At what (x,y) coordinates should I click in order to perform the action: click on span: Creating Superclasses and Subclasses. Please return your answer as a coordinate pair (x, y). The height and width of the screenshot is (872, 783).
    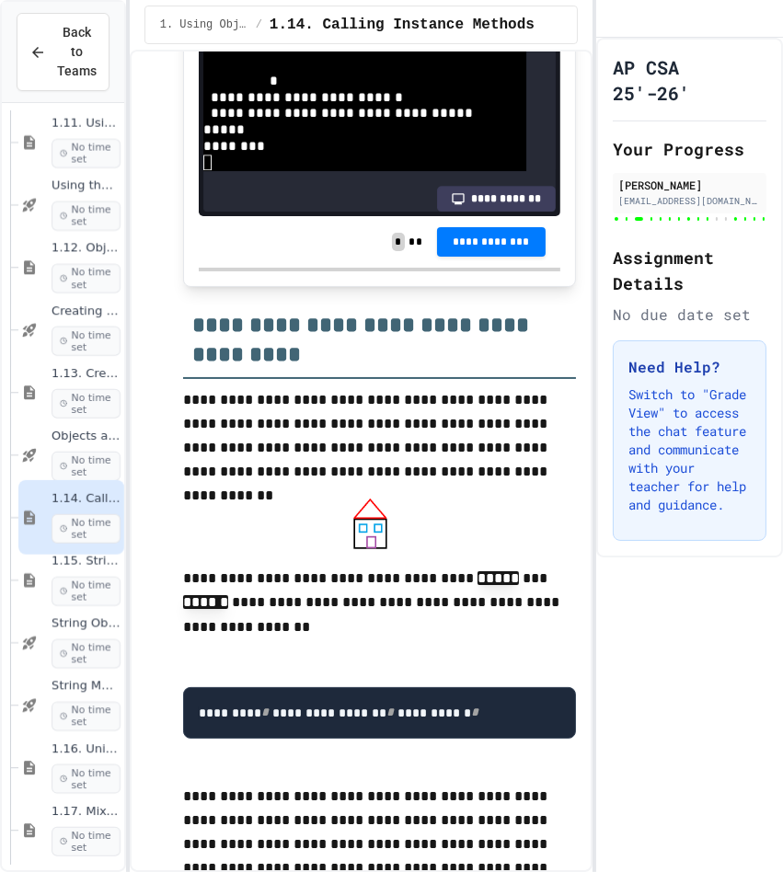
    Looking at the image, I should click on (86, 311).